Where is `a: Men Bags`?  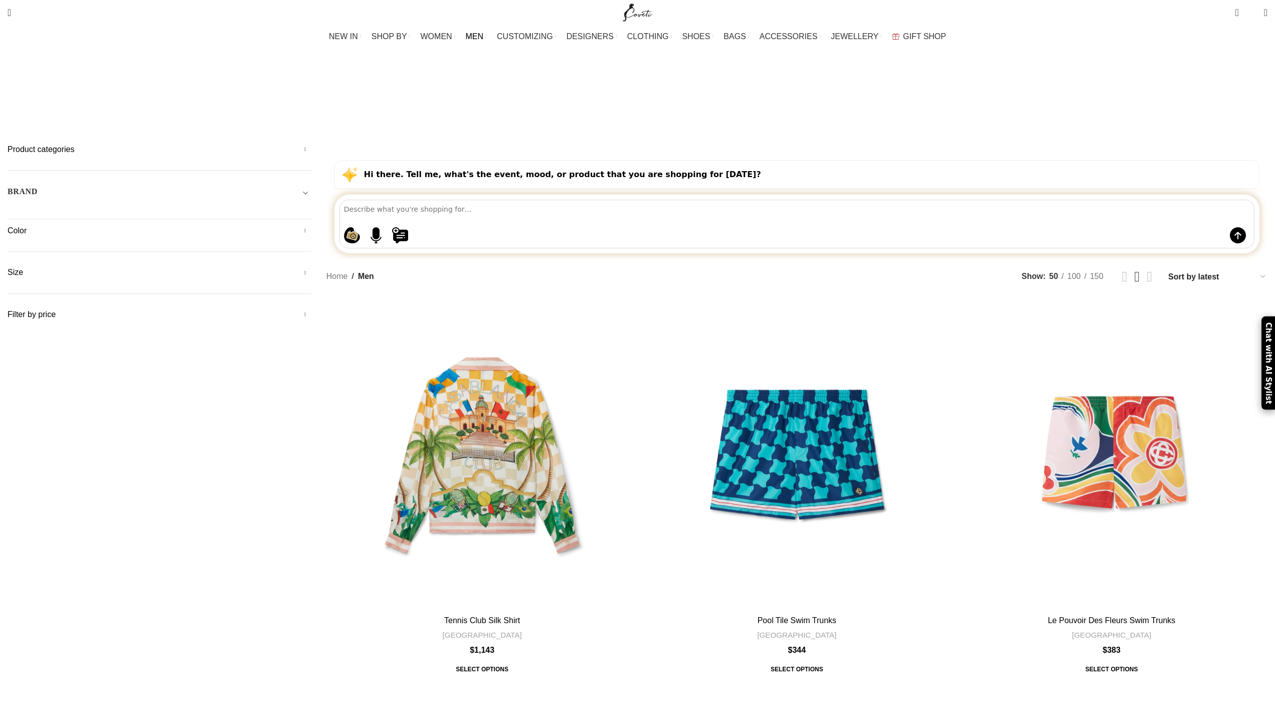 a: Men Bags is located at coordinates (578, 101).